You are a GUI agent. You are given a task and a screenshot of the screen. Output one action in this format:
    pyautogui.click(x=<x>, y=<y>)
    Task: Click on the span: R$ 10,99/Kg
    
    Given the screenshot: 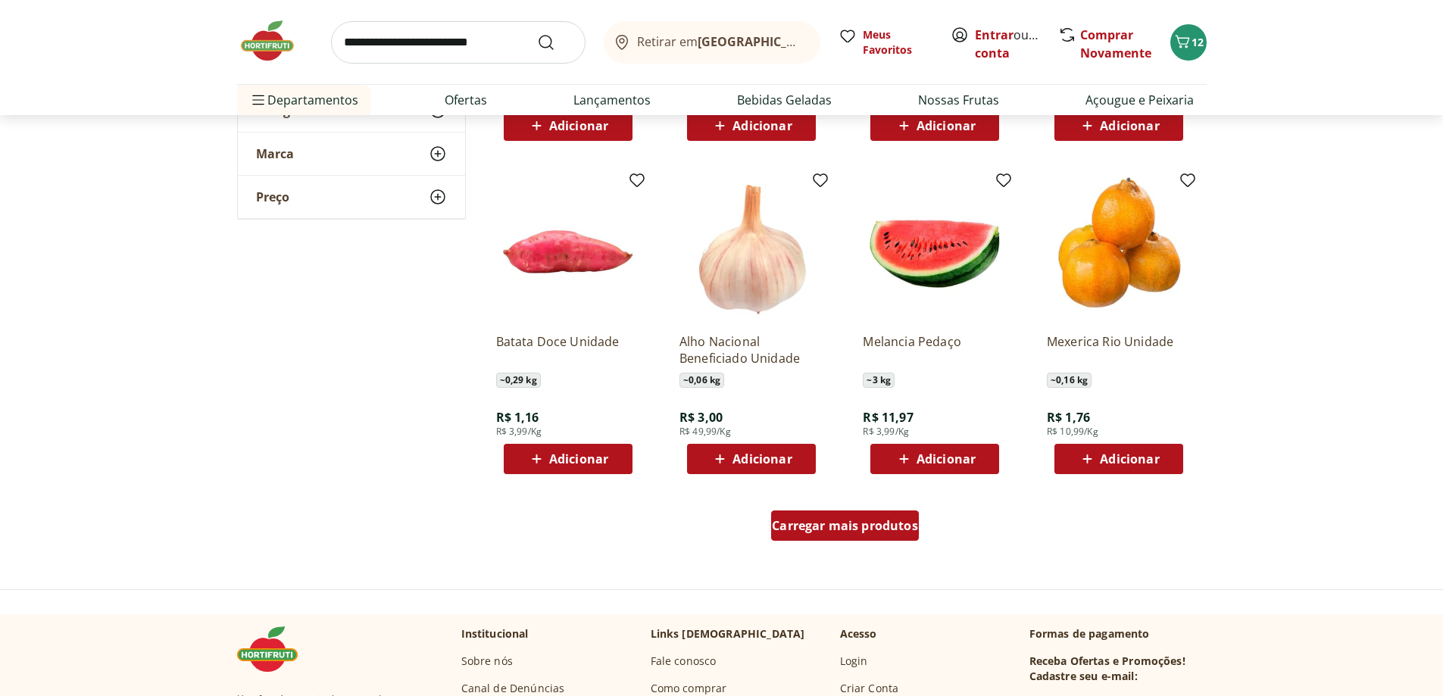 What is the action you would take?
    pyautogui.click(x=1072, y=432)
    